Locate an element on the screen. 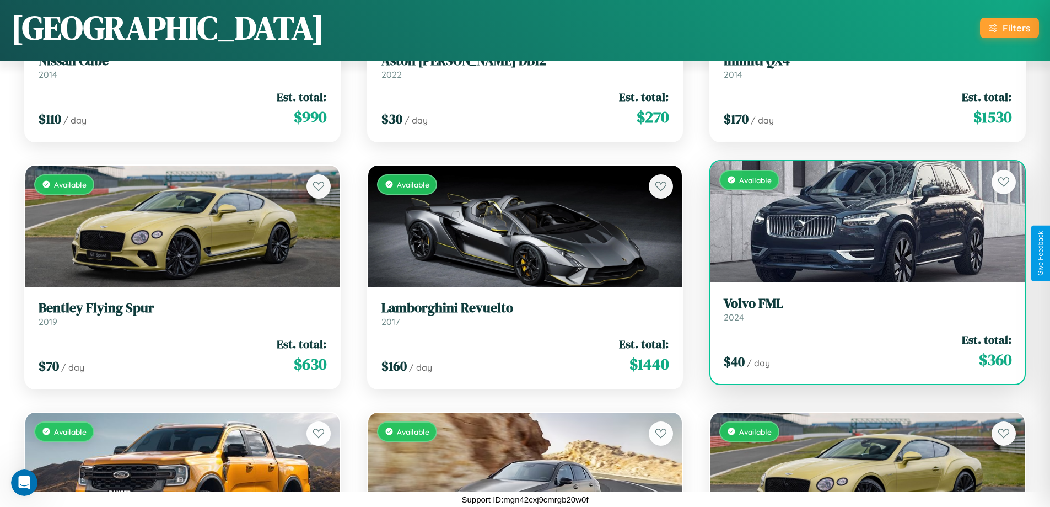 This screenshot has height=507, width=1050. span: $ 1440 is located at coordinates (649, 364).